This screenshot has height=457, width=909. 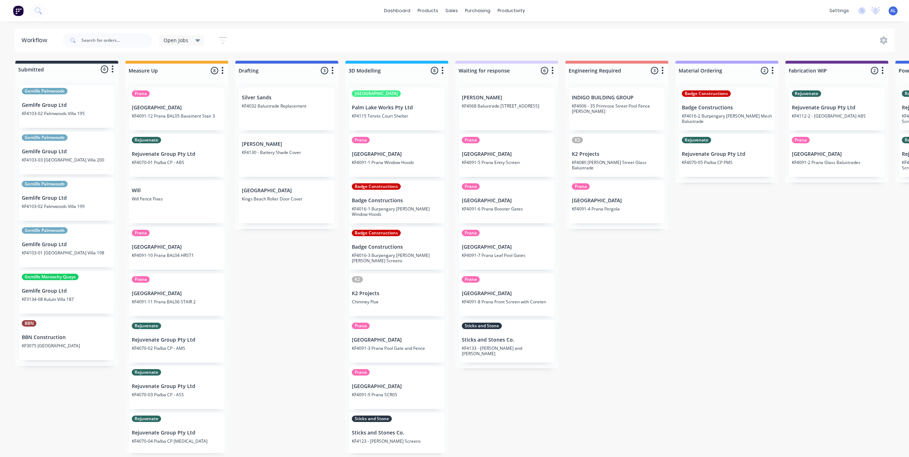 What do you see at coordinates (67, 337) in the screenshot?
I see `p: BBN Construction` at bounding box center [67, 337].